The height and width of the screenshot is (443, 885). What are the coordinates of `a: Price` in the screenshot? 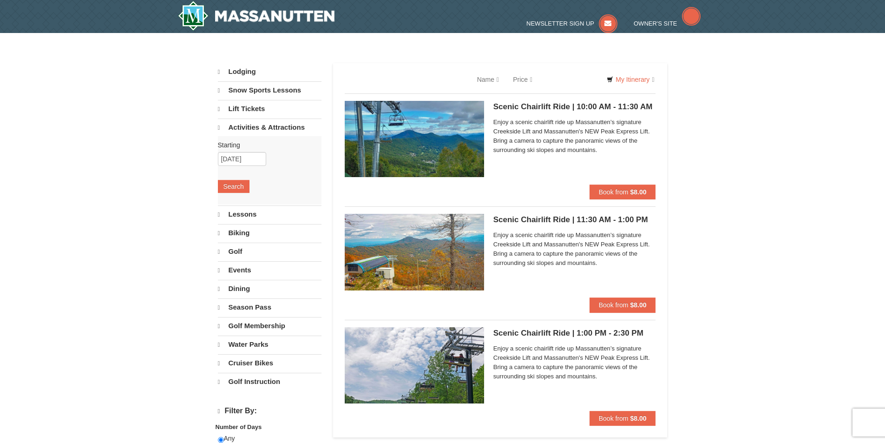 It's located at (522, 79).